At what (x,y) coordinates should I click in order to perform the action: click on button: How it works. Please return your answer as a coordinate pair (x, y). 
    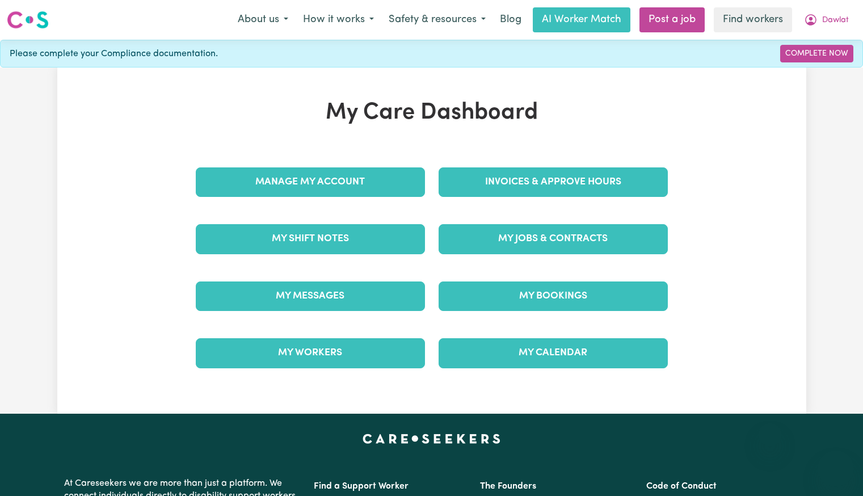
    Looking at the image, I should click on (338, 20).